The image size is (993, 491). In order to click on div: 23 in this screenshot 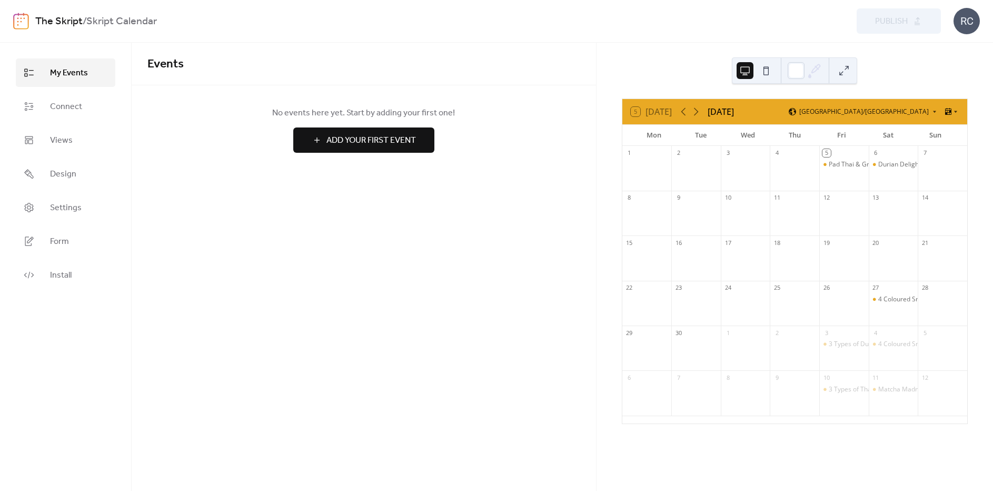, I will do `click(678, 287)`.